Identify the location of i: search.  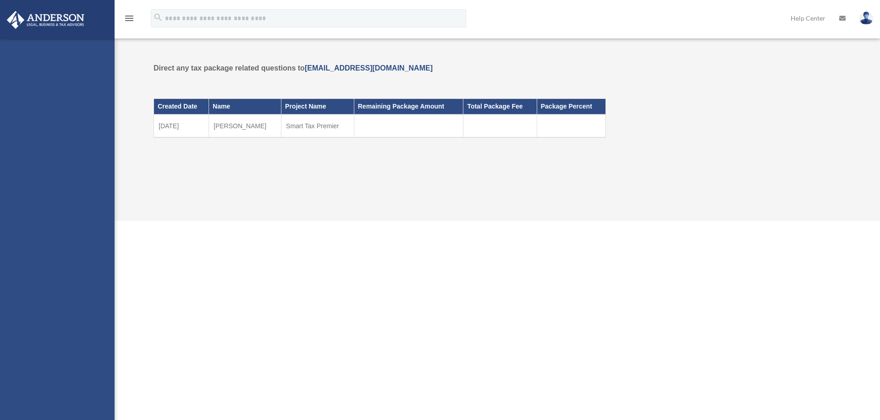
(158, 17).